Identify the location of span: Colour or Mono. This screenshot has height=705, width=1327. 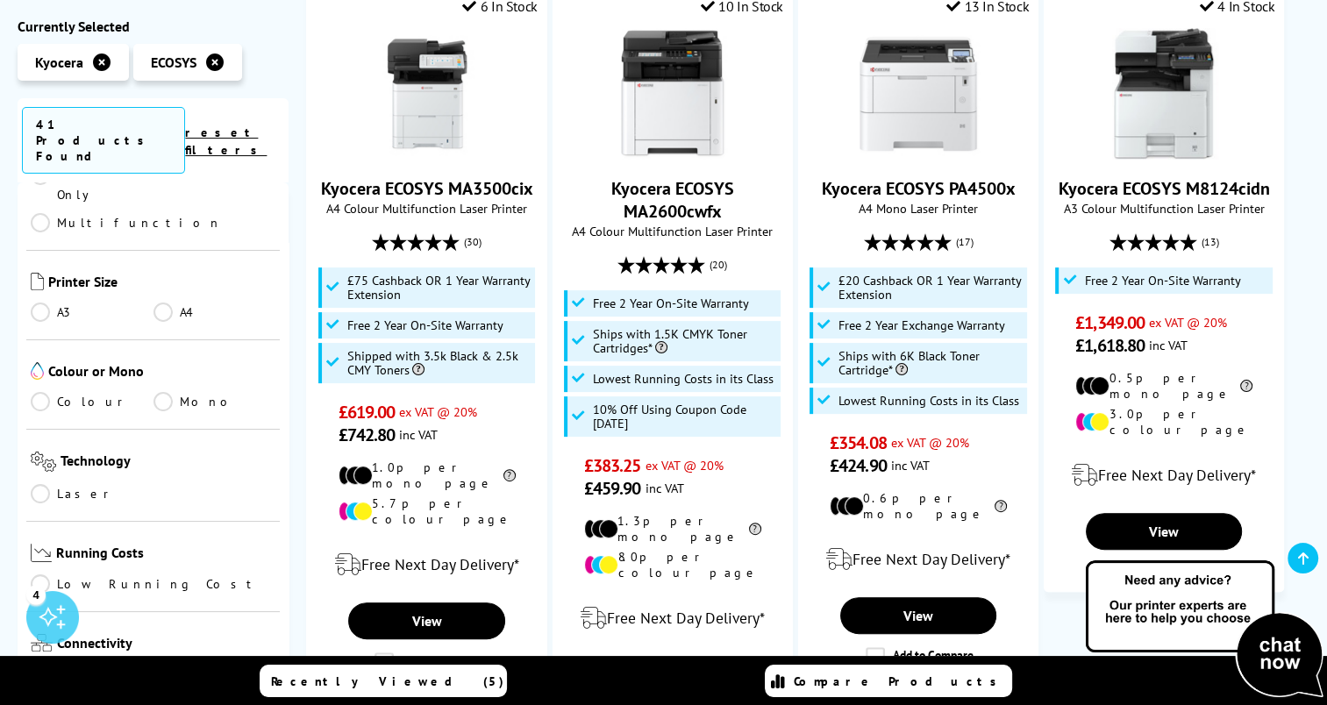
(161, 373).